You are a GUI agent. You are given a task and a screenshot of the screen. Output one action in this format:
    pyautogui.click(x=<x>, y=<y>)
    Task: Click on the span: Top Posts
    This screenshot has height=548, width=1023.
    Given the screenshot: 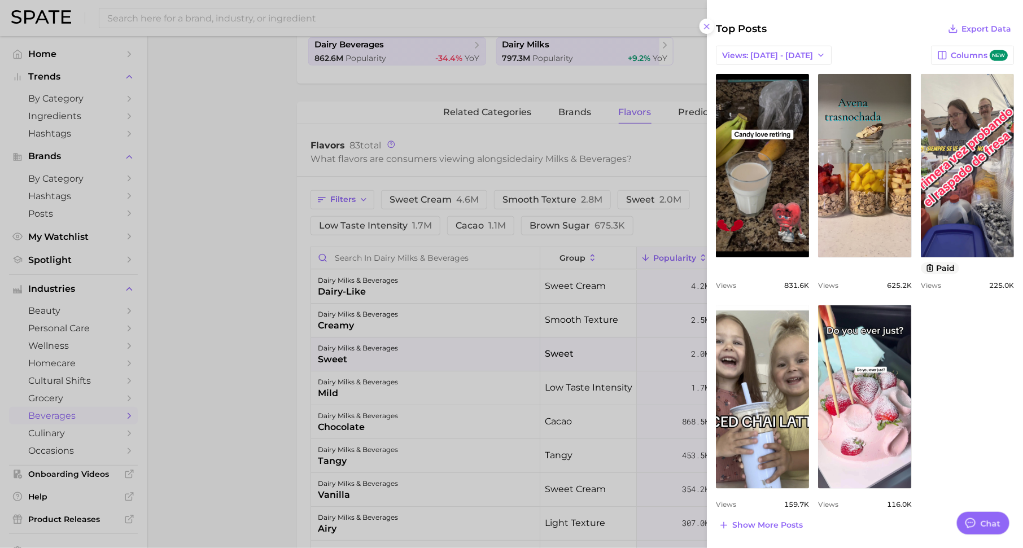 What is the action you would take?
    pyautogui.click(x=741, y=29)
    